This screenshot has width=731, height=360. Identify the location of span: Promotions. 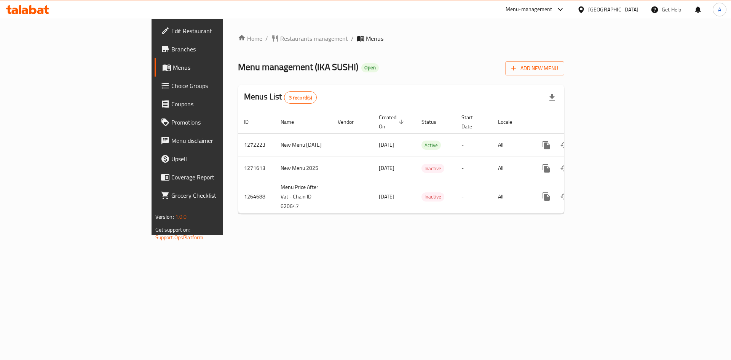
(219, 122).